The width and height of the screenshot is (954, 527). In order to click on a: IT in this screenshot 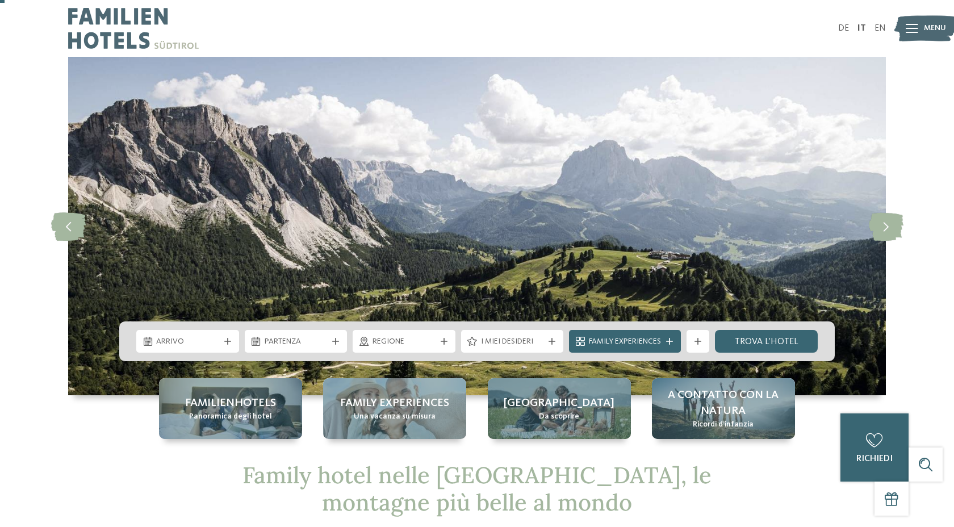, I will do `click(861, 28)`.